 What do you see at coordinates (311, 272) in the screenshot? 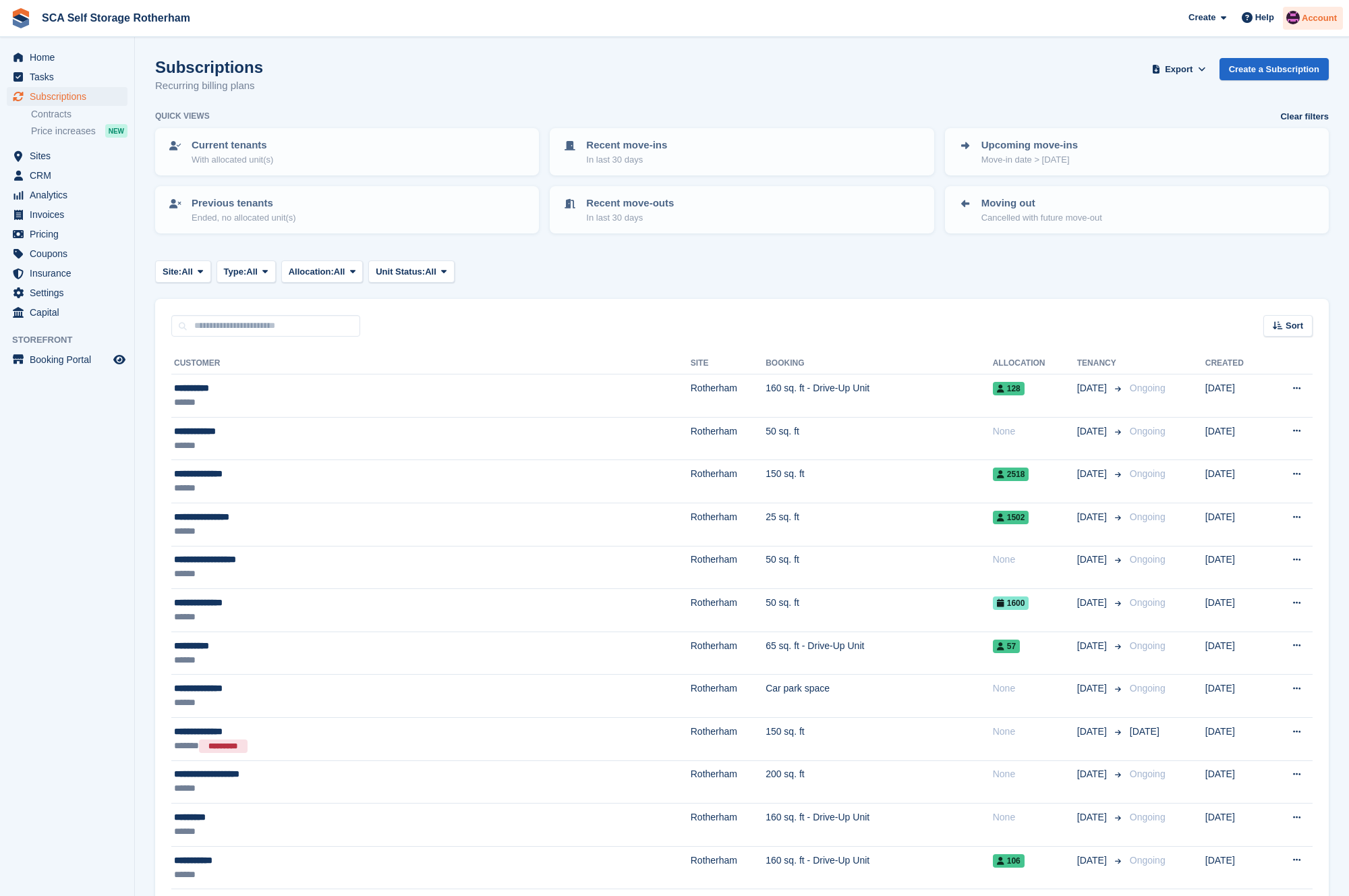
I see `span: Allocation:` at bounding box center [311, 272].